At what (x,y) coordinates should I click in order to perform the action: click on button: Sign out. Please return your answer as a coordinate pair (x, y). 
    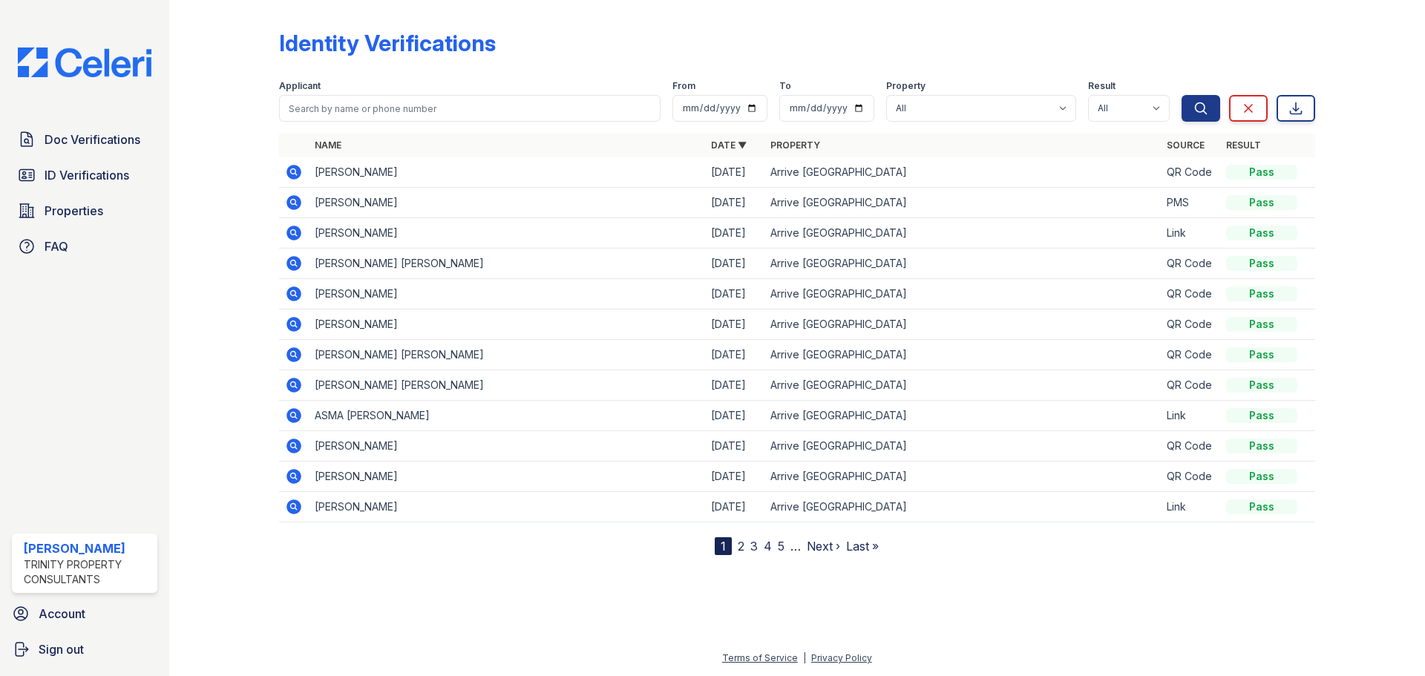
    Looking at the image, I should click on (85, 649).